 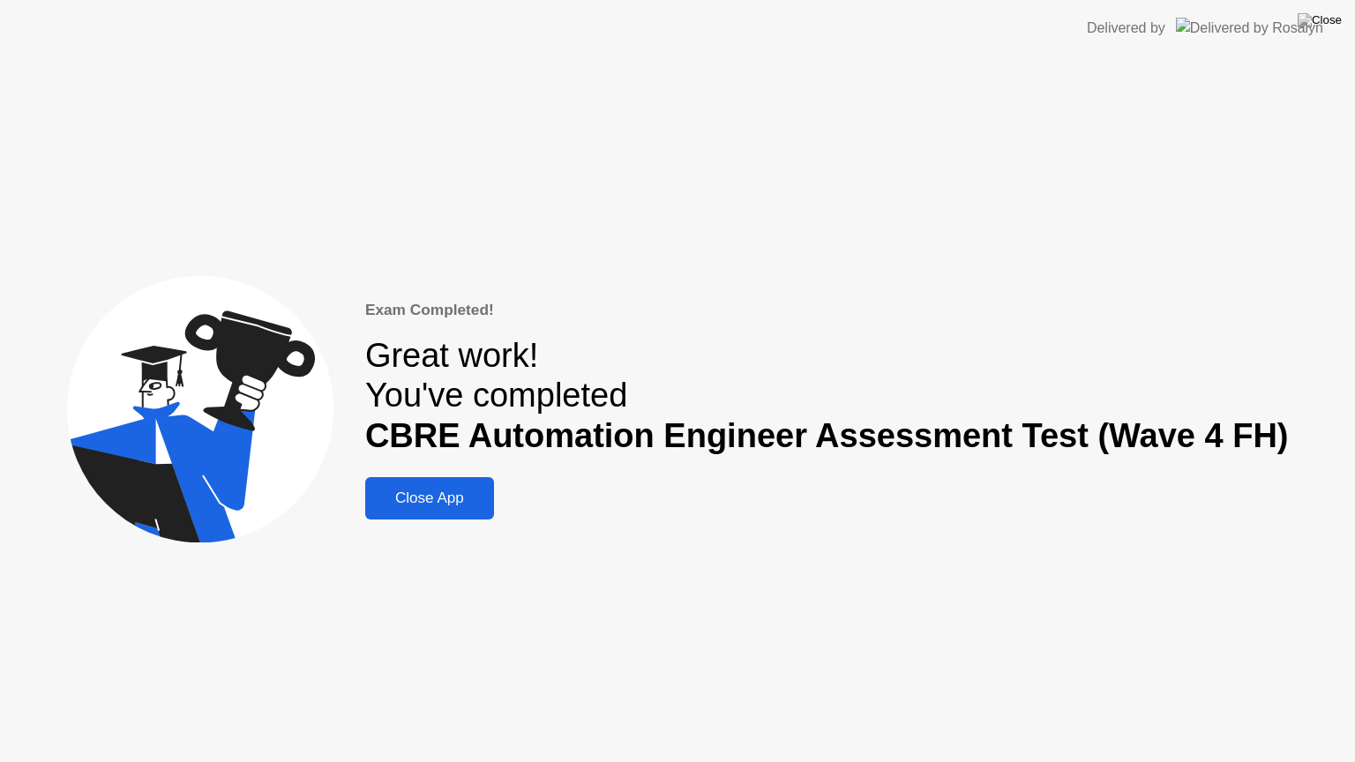 What do you see at coordinates (429, 498) in the screenshot?
I see `div: Close App` at bounding box center [429, 498].